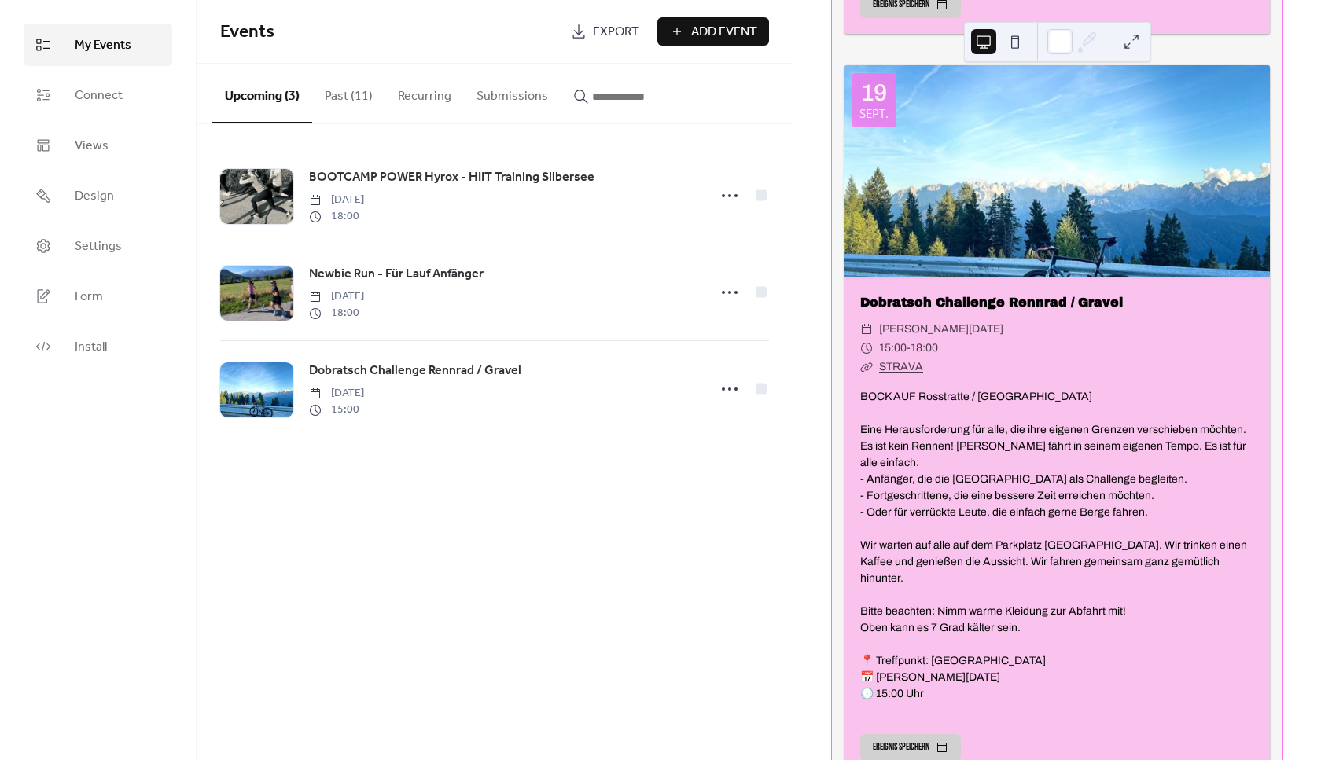 The width and height of the screenshot is (1321, 760). I want to click on span: Dobratsch Challenge Rennrad / Gravel, so click(415, 371).